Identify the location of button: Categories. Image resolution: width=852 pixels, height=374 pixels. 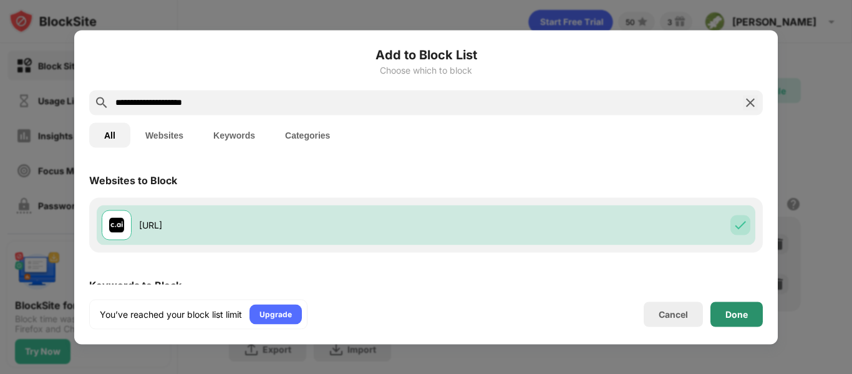
(308, 135).